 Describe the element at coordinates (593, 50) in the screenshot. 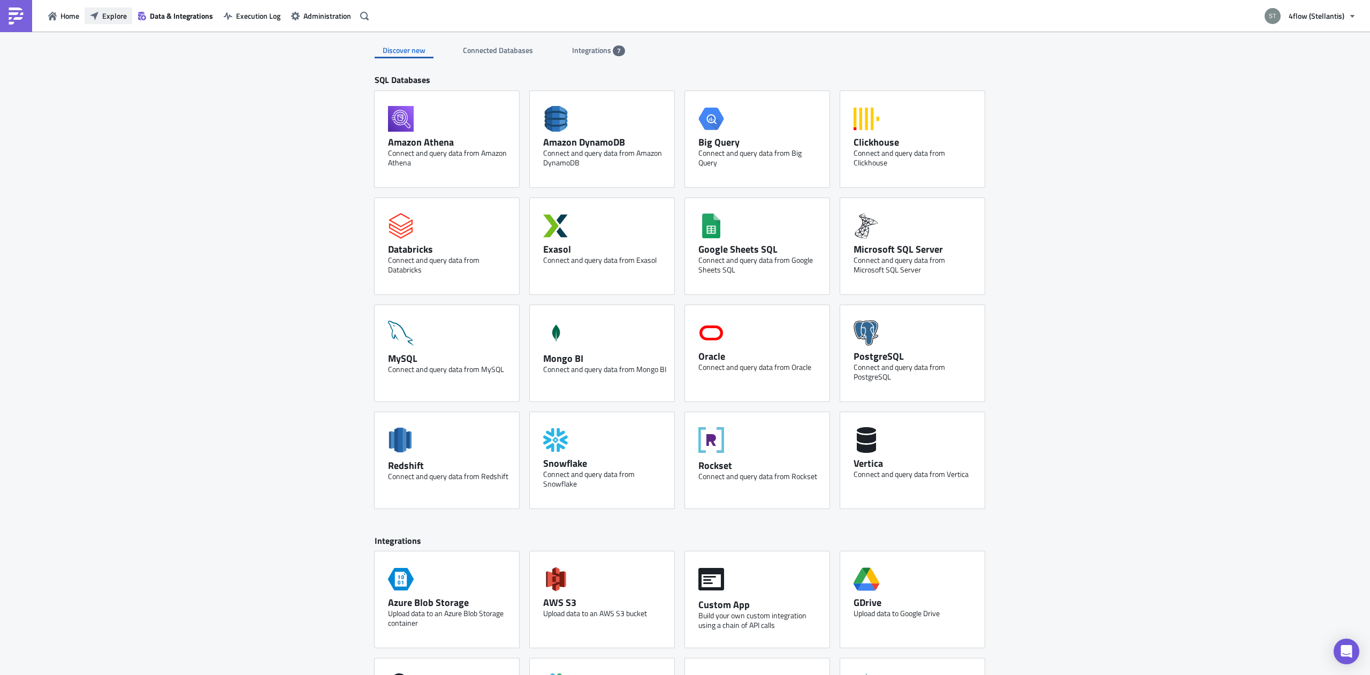

I see `span: Integrations` at that location.